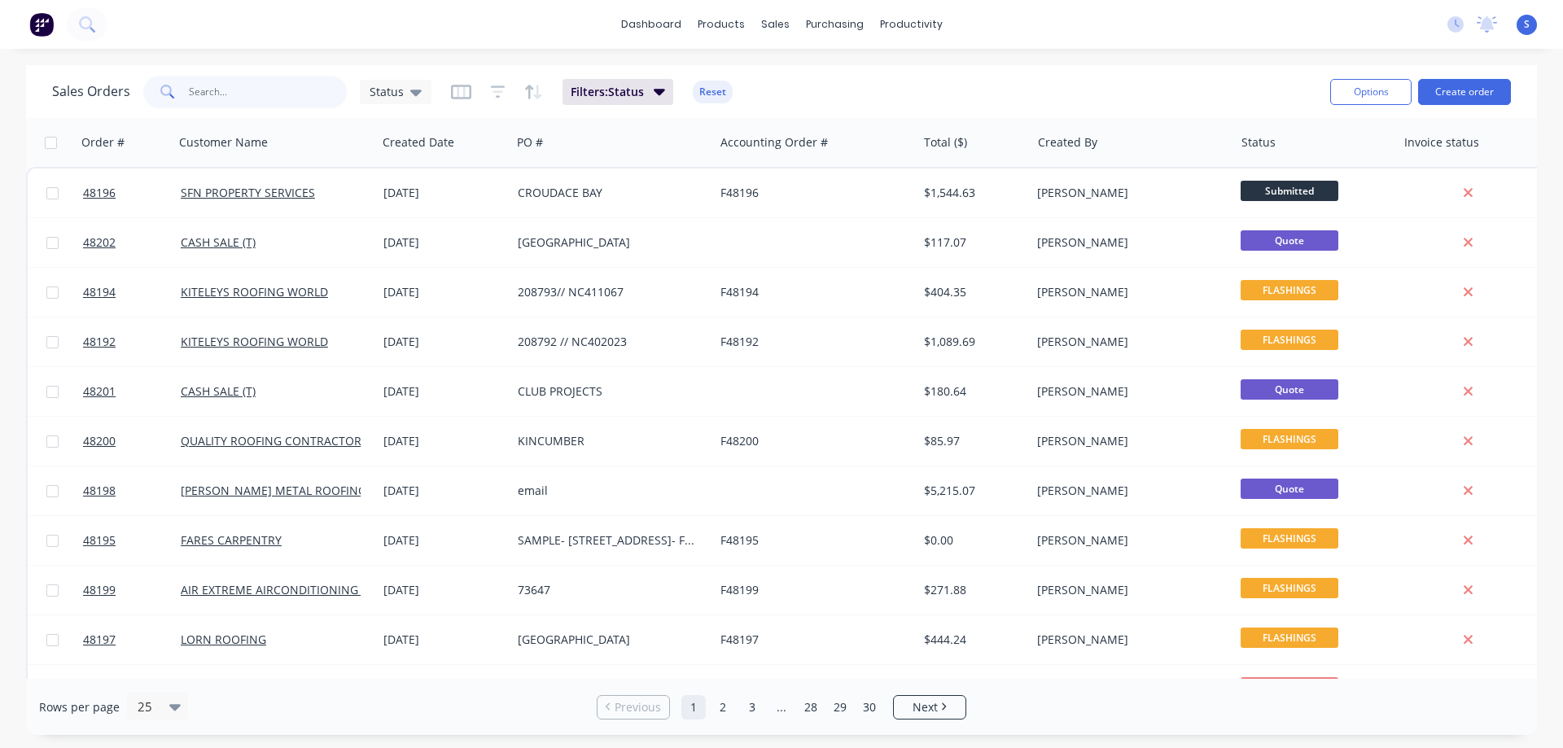 This screenshot has height=748, width=1563. I want to click on div: email, so click(608, 491).